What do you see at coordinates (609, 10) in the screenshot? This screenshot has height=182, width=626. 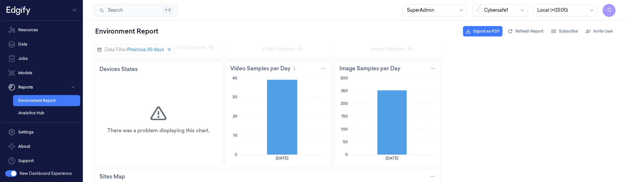 I see `span: C` at bounding box center [609, 10].